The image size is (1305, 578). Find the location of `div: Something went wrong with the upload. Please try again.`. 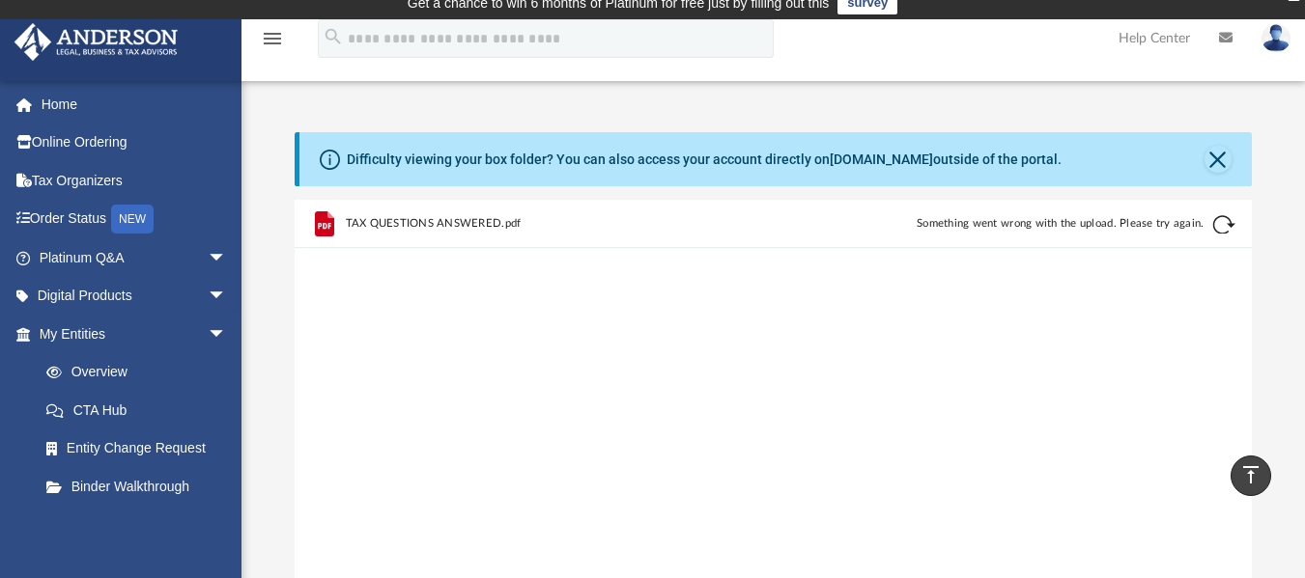

div: Something went wrong with the upload. Please try again. is located at coordinates (981, 224).